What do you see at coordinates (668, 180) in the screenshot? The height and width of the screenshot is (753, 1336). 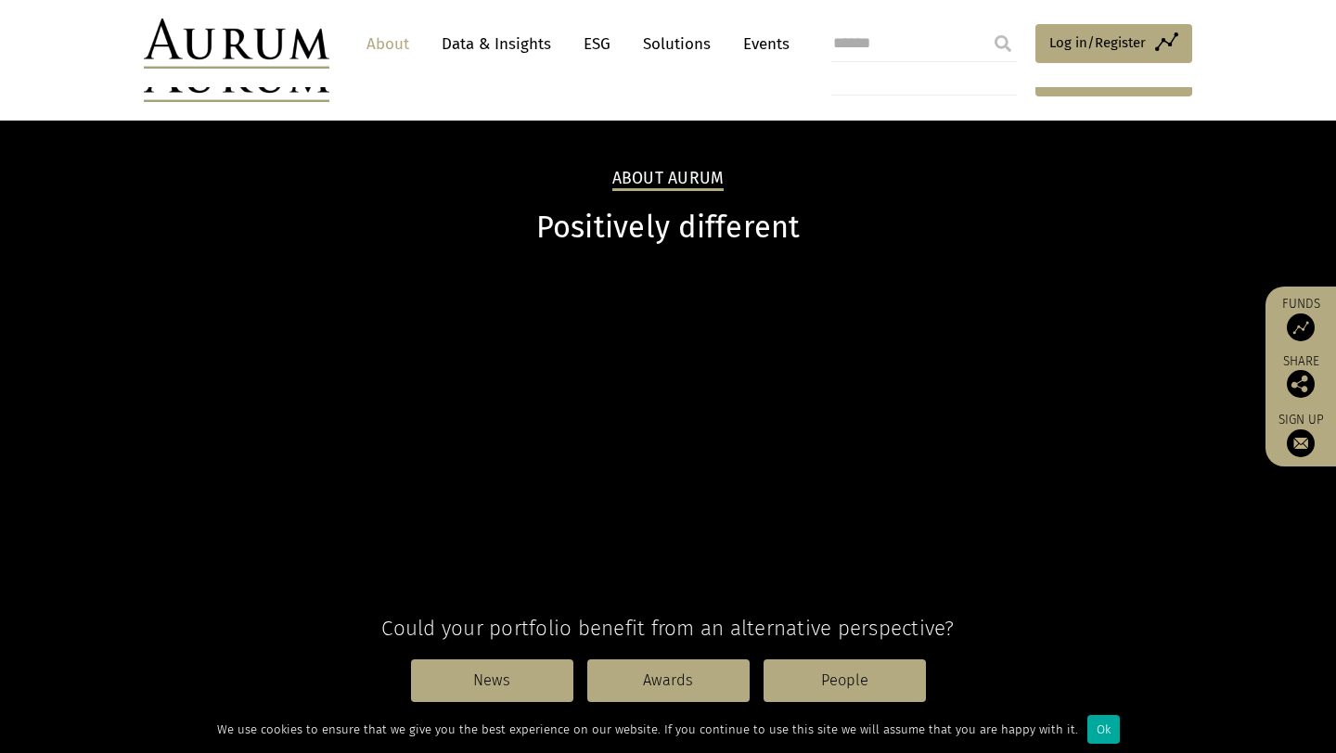 I see `h2: About Aurum` at bounding box center [668, 180].